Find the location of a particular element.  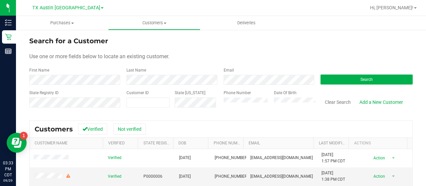

a: Phone Number is located at coordinates (229, 143).